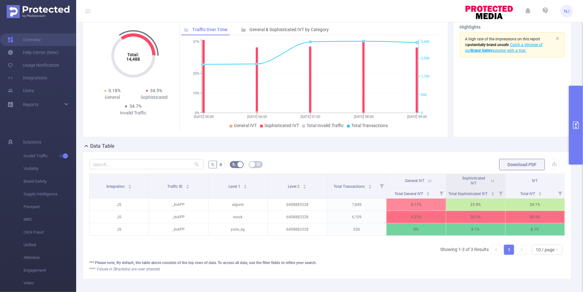  I want to click on a: Usage Notification, so click(33, 65).